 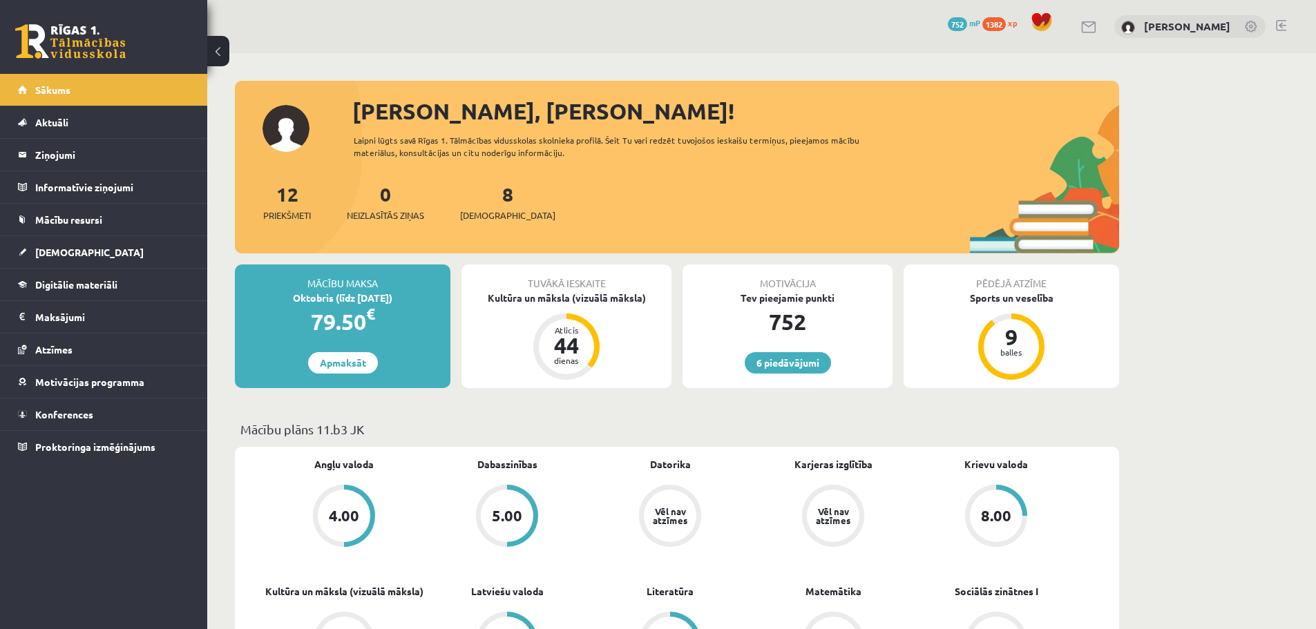 I want to click on a: 0Neizlasītās ziņas, so click(x=385, y=202).